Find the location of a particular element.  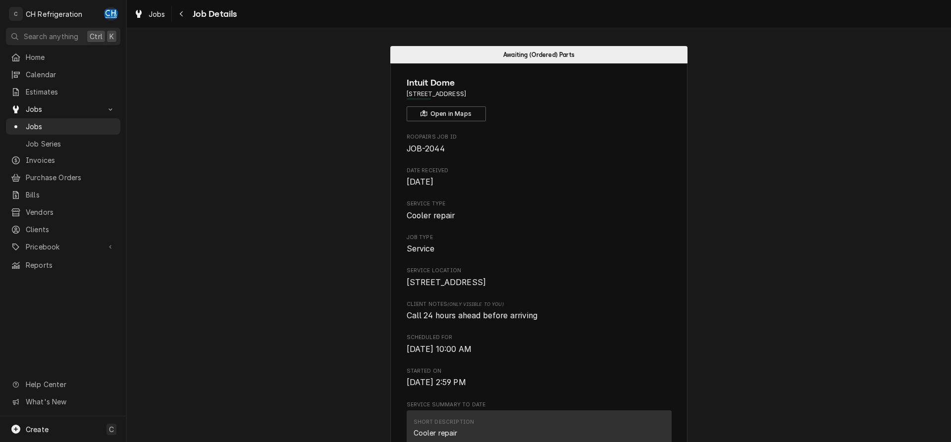

div: Cooler repair is located at coordinates (435, 433).